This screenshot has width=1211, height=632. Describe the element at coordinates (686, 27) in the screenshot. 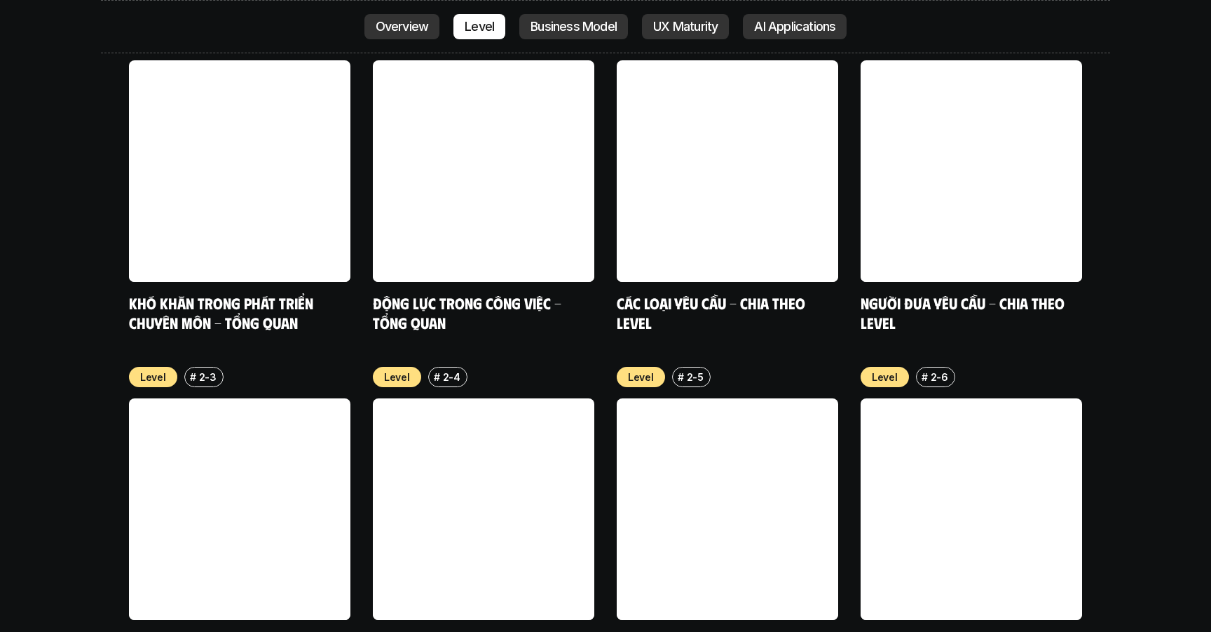

I see `a: UX Maturity` at that location.